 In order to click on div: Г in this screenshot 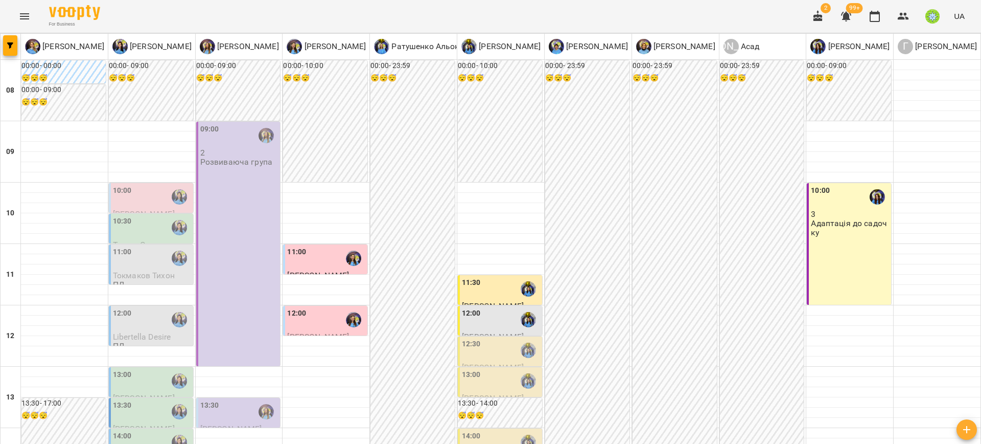, I will do `click(906, 47)`.